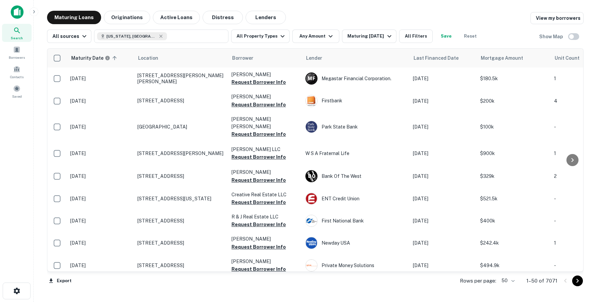  What do you see at coordinates (513, 101) in the screenshot?
I see `p: $200k` at bounding box center [513, 101].